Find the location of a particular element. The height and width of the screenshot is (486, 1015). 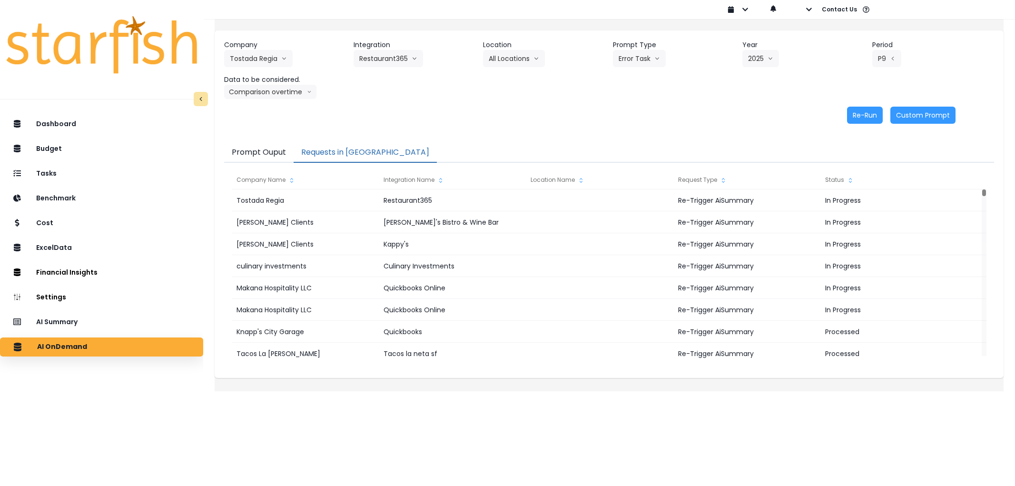

p: Tasks is located at coordinates (46, 173).